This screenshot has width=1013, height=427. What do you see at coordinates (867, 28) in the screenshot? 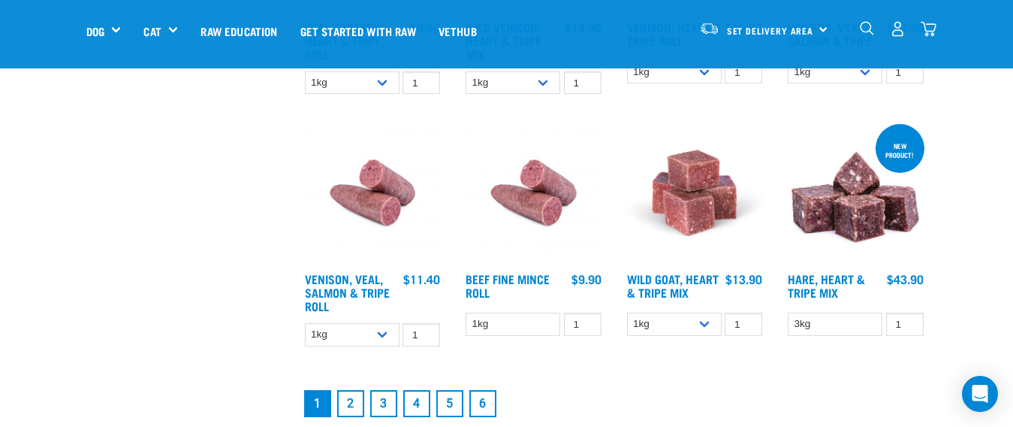
I see `img: home-icon-1@2x.png` at bounding box center [867, 28].